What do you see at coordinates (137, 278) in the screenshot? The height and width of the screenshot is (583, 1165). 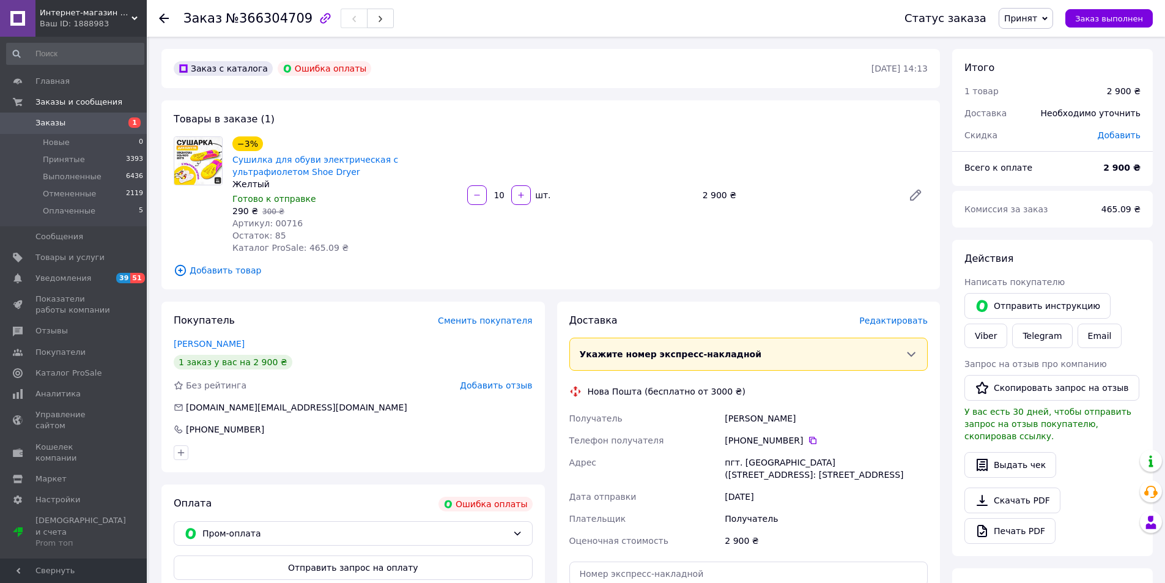 I see `span: 51` at bounding box center [137, 278].